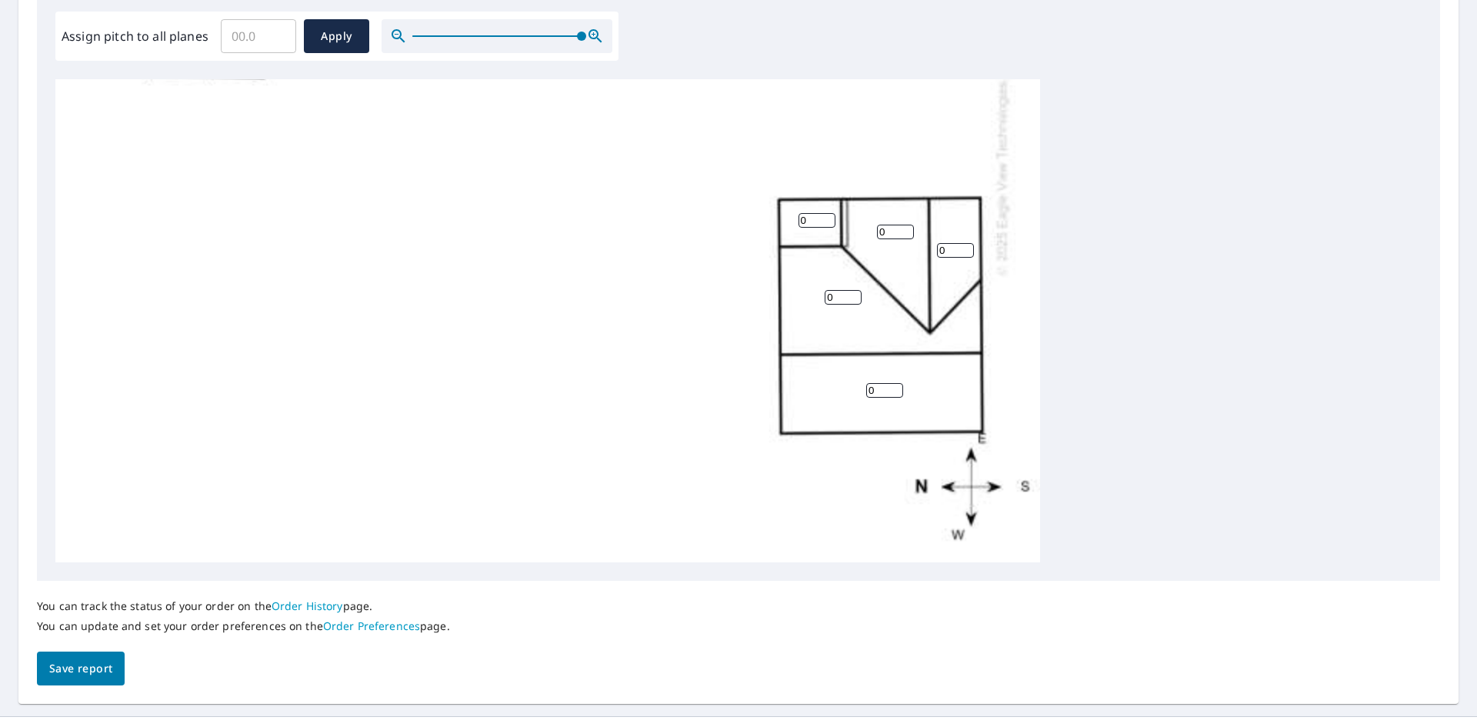 This screenshot has width=1477, height=727. Describe the element at coordinates (336, 36) in the screenshot. I see `span: Apply` at that location.